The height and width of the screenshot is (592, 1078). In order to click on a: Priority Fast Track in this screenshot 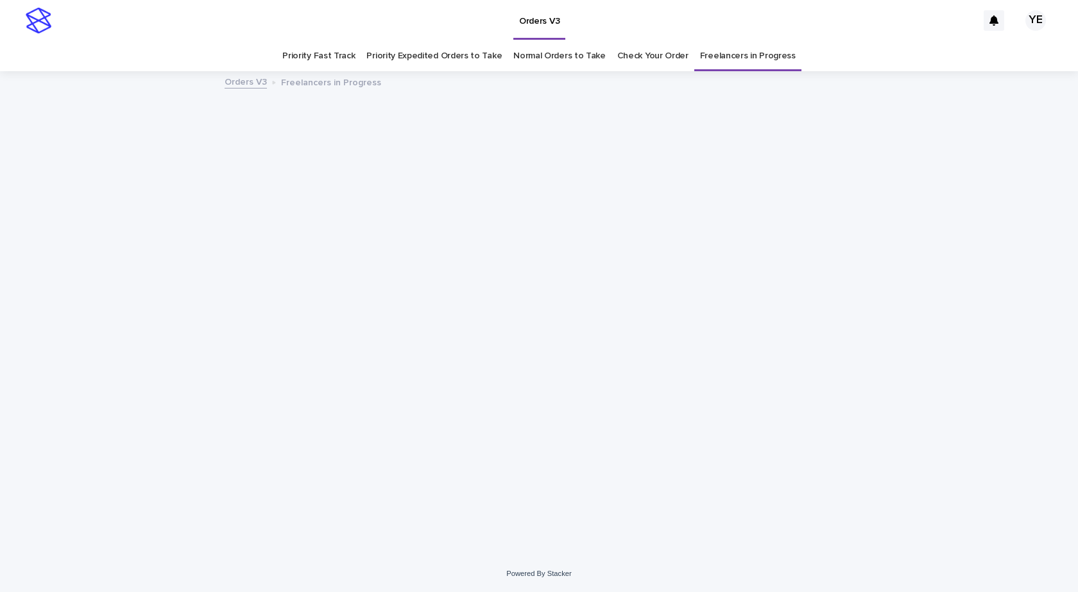, I will do `click(318, 56)`.